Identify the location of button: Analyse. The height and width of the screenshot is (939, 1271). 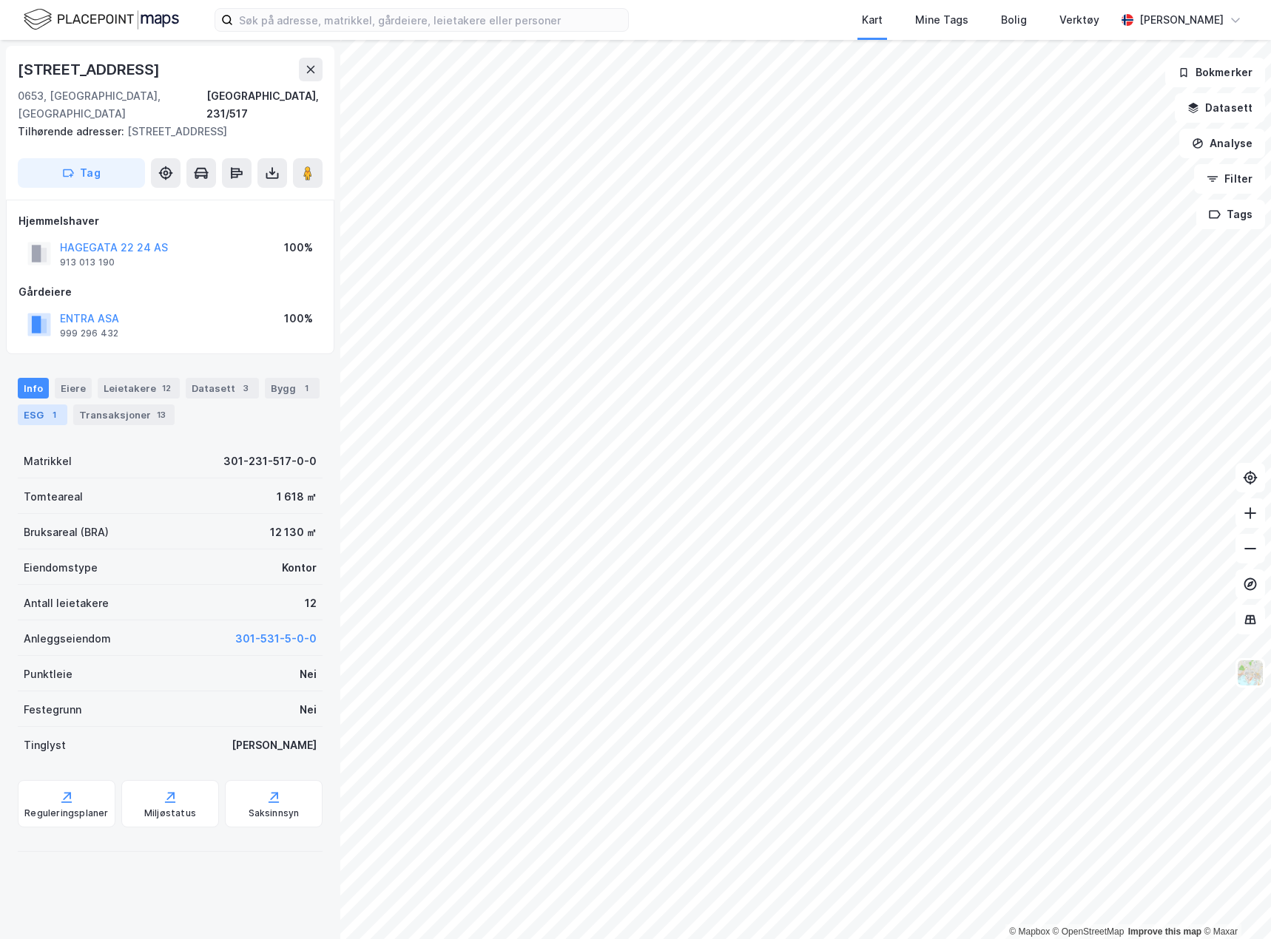
(1222, 144).